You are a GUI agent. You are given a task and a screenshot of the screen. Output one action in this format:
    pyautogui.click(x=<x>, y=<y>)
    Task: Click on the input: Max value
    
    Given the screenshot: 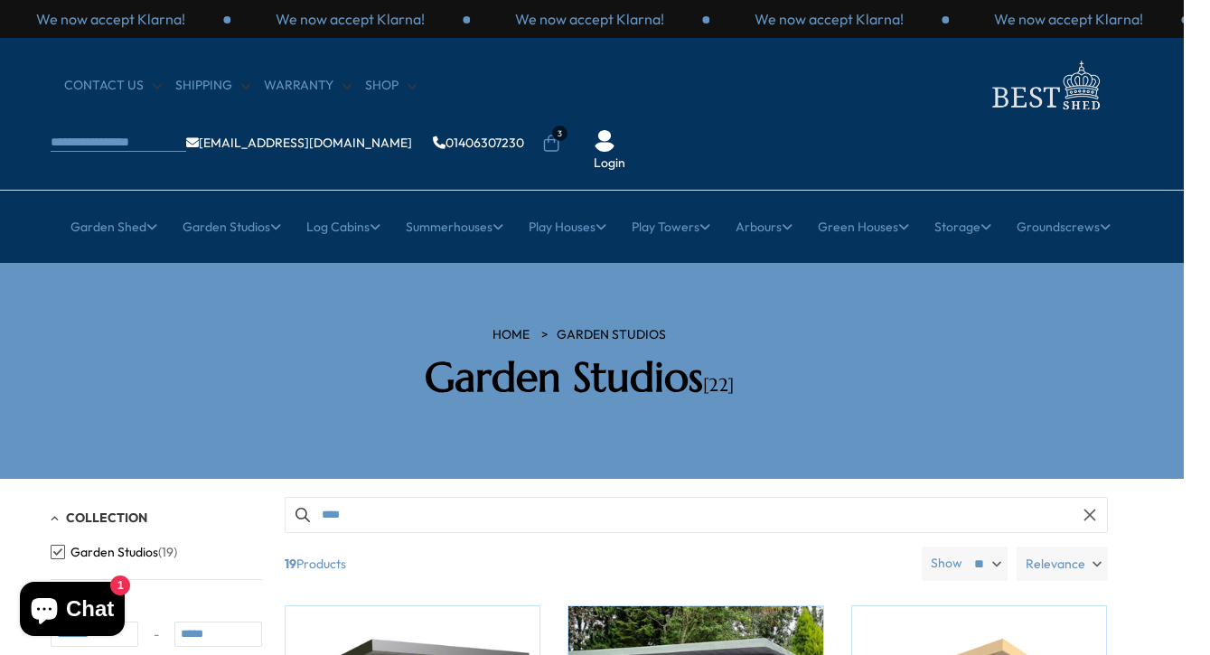 What is the action you would take?
    pyautogui.click(x=218, y=634)
    